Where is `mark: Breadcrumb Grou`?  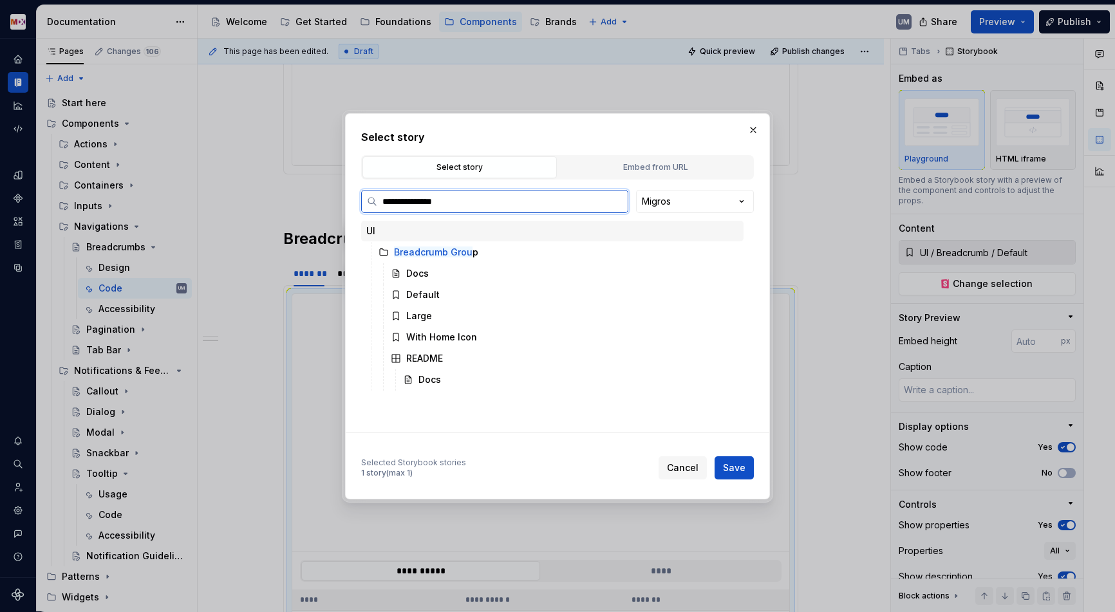
mark: Breadcrumb Grou is located at coordinates (433, 252).